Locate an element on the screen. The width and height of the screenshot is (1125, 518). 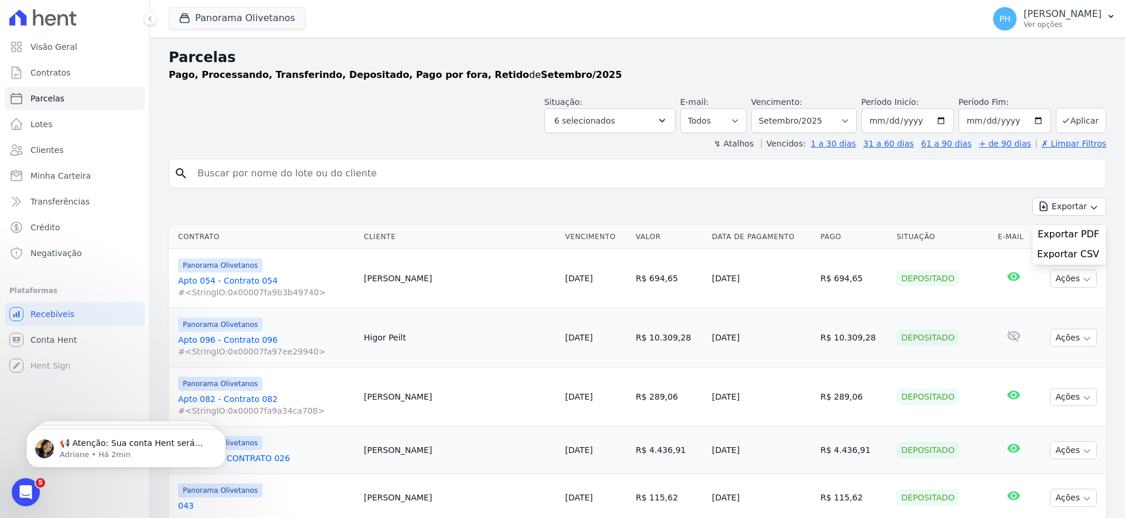
a: 043 is located at coordinates (266, 506).